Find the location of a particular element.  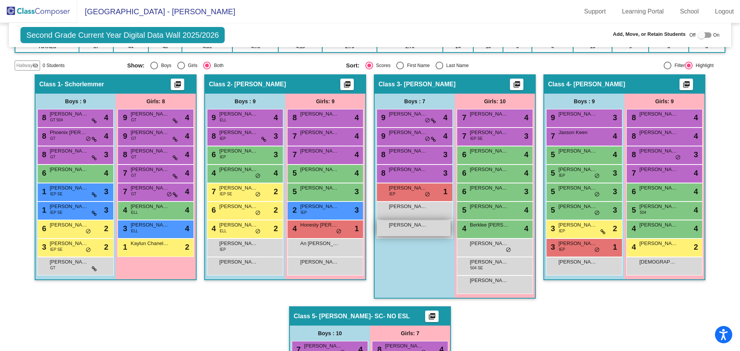

div: Scores is located at coordinates (381, 65).